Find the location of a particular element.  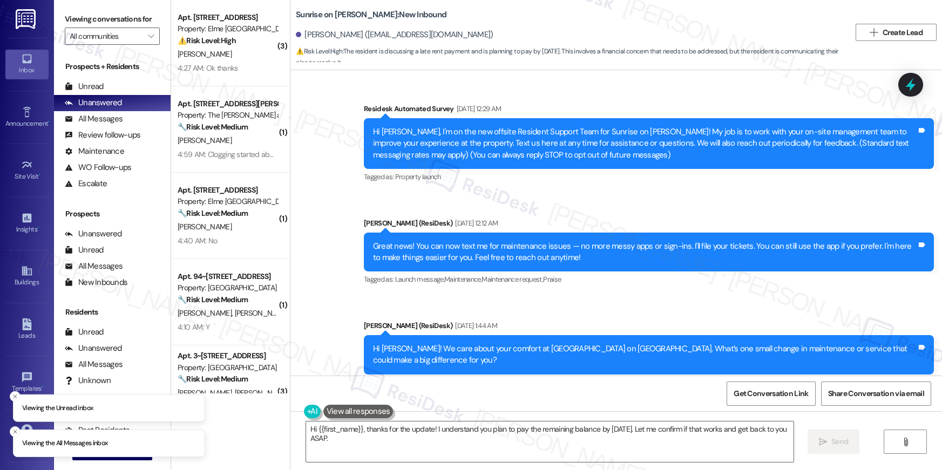

div: Residesk Automated Survey is located at coordinates (649, 111).